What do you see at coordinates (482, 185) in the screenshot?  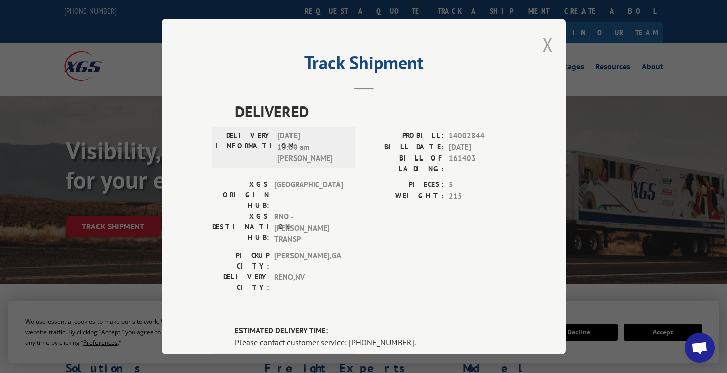 I see `span: 5` at bounding box center [482, 185].